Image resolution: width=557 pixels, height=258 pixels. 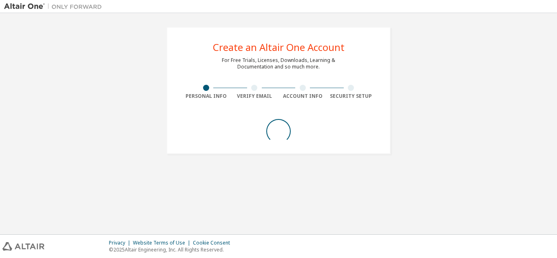 What do you see at coordinates (351, 96) in the screenshot?
I see `div: Security Setup` at bounding box center [351, 96].